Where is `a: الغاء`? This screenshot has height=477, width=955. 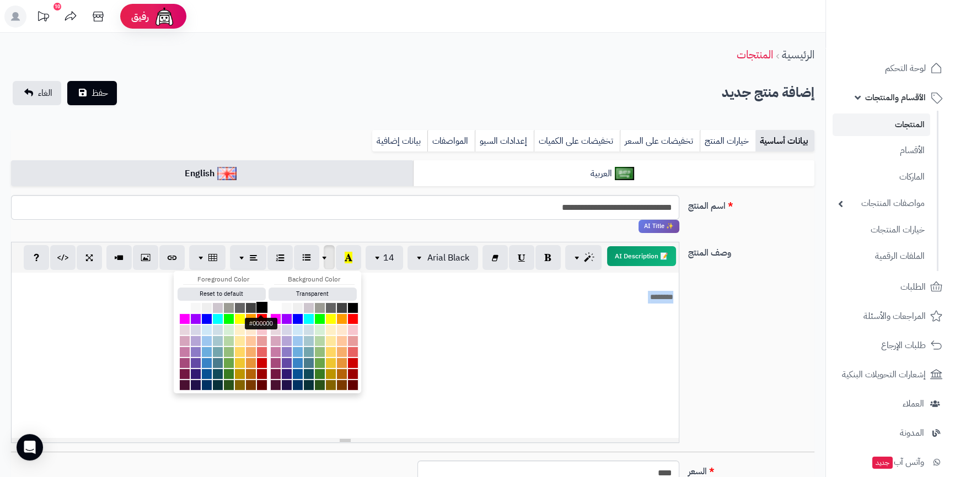 a: الغاء is located at coordinates (37, 93).